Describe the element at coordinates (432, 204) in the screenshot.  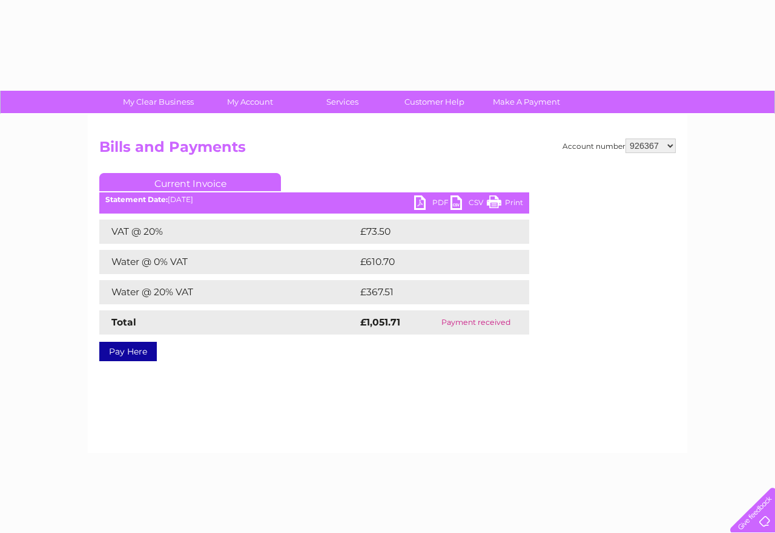
I see `a: PDF` at that location.